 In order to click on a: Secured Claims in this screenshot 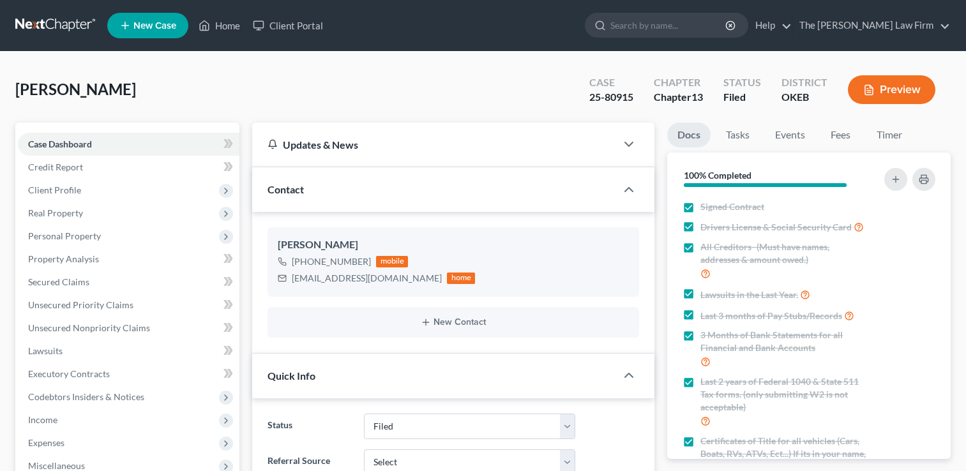, I will do `click(128, 282)`.